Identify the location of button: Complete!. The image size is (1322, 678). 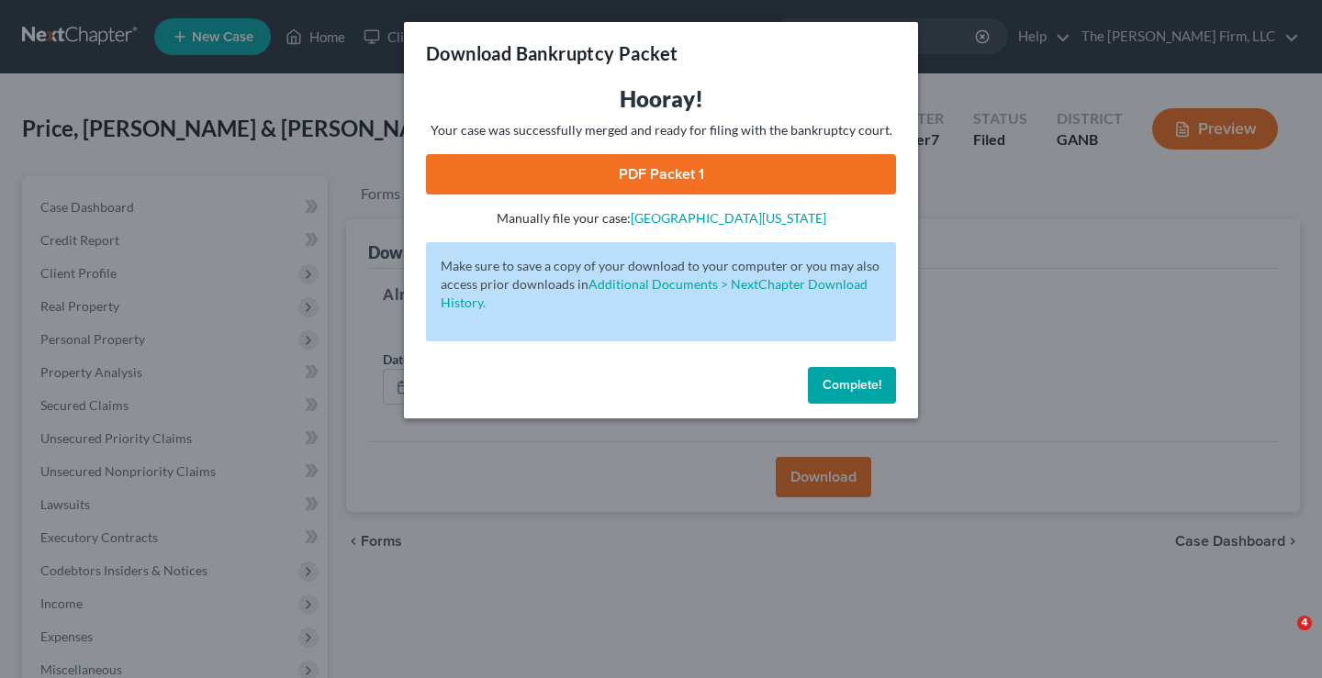
(852, 385).